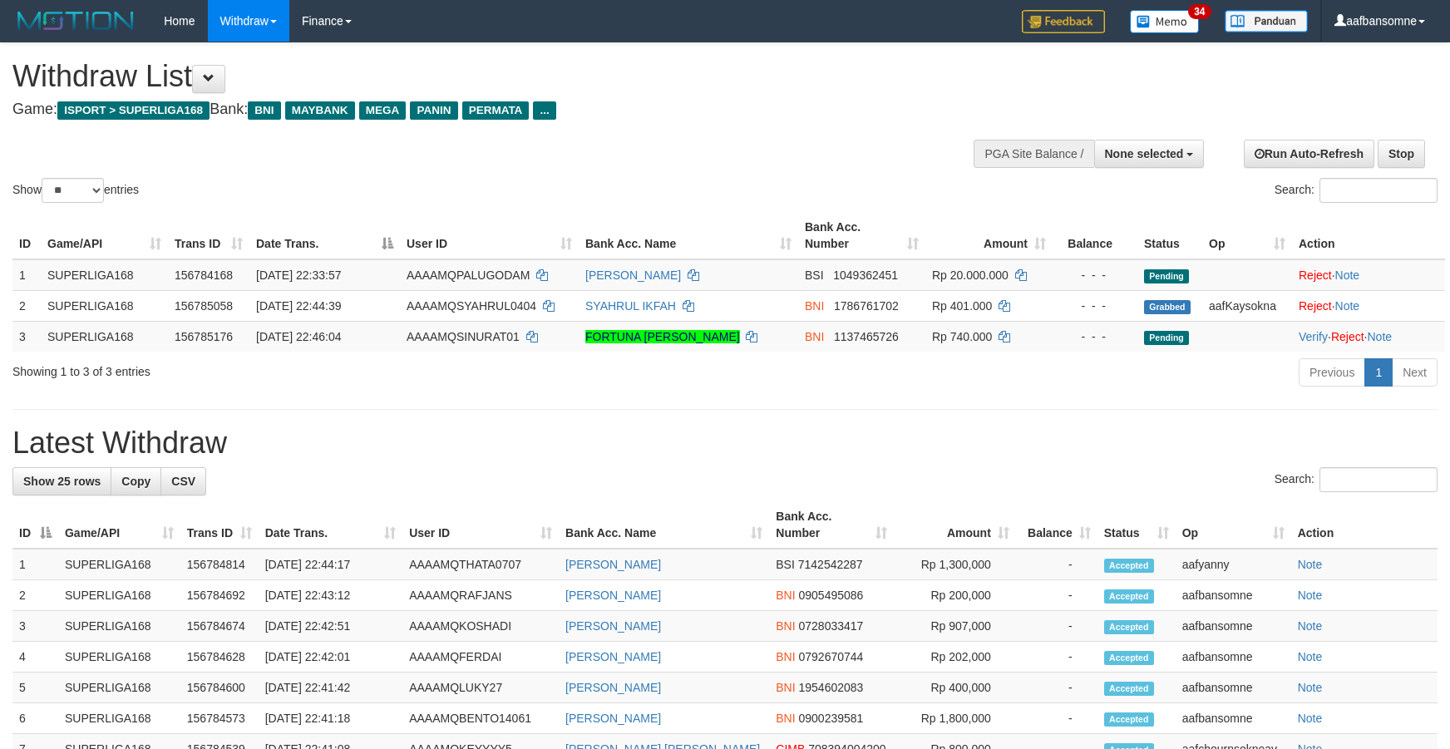  I want to click on h1: Latest Withdraw, so click(725, 443).